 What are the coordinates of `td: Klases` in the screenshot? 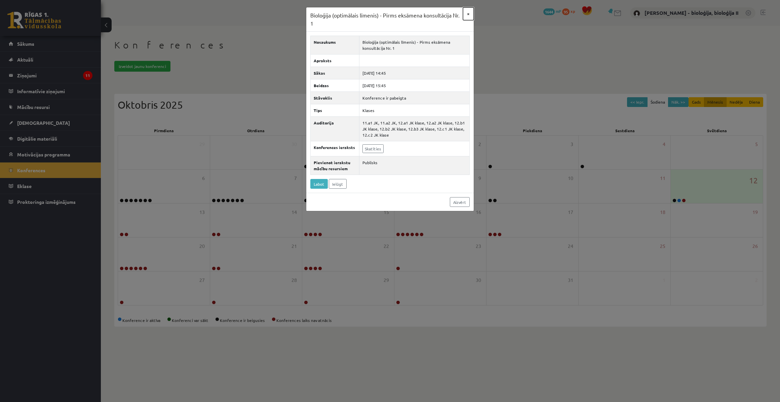 It's located at (415, 110).